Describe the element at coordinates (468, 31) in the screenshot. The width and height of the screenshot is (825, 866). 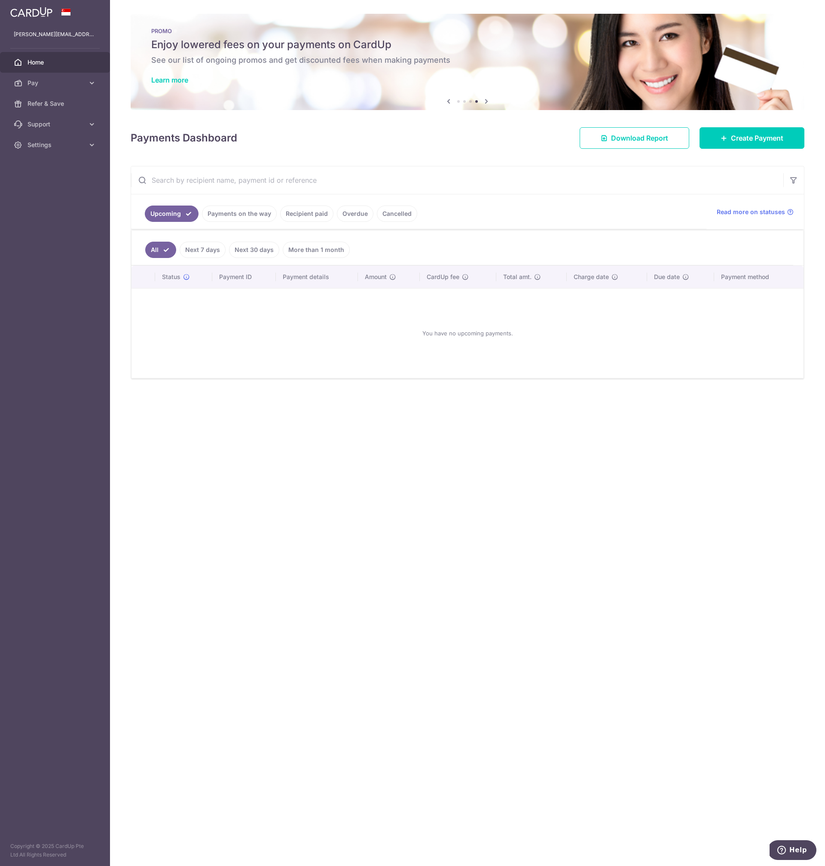
I see `p: PROMO` at that location.